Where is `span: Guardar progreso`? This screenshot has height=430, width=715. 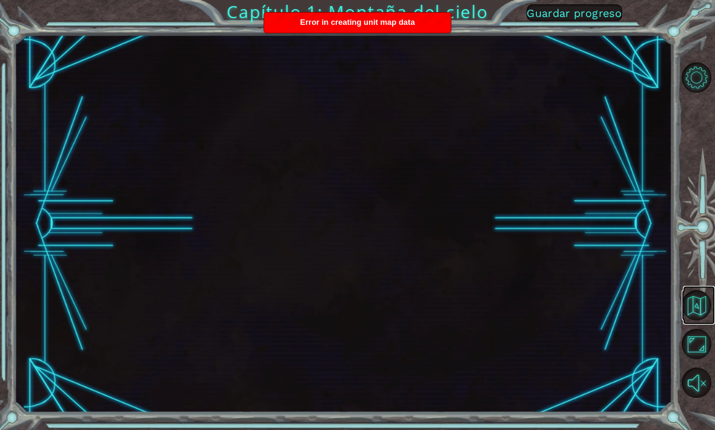
span: Guardar progreso is located at coordinates (574, 13).